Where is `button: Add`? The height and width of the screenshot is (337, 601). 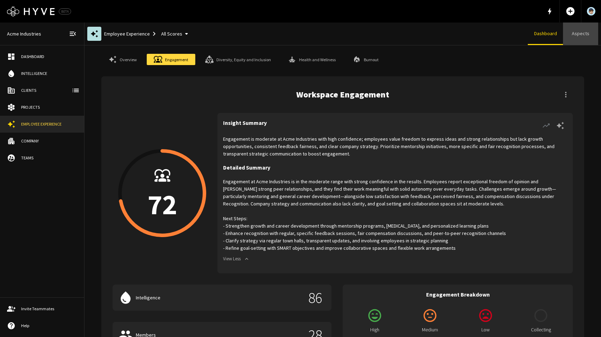 button: Add is located at coordinates (570, 11).